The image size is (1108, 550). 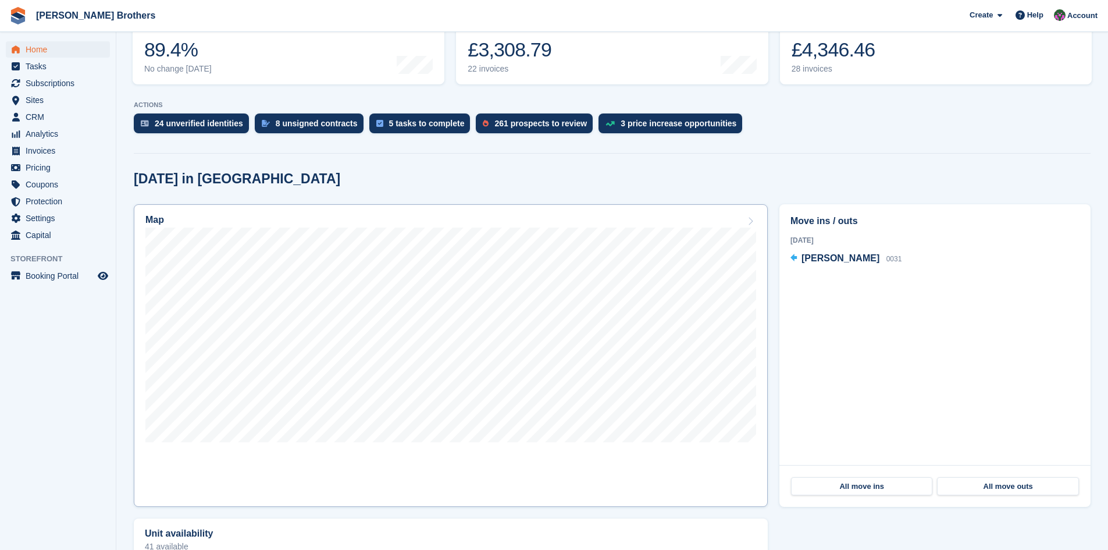 What do you see at coordinates (312, 126) in the screenshot?
I see `a: 8 unsigned contracts` at bounding box center [312, 126].